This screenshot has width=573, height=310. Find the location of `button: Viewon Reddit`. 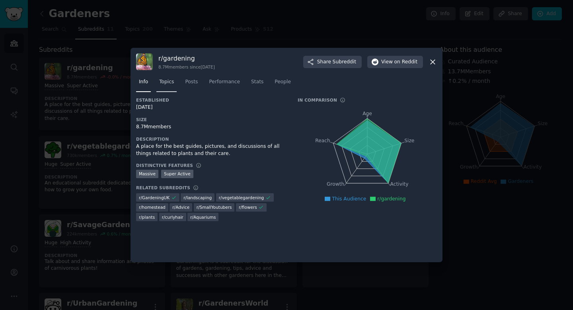

button: Viewon Reddit is located at coordinates (395, 62).